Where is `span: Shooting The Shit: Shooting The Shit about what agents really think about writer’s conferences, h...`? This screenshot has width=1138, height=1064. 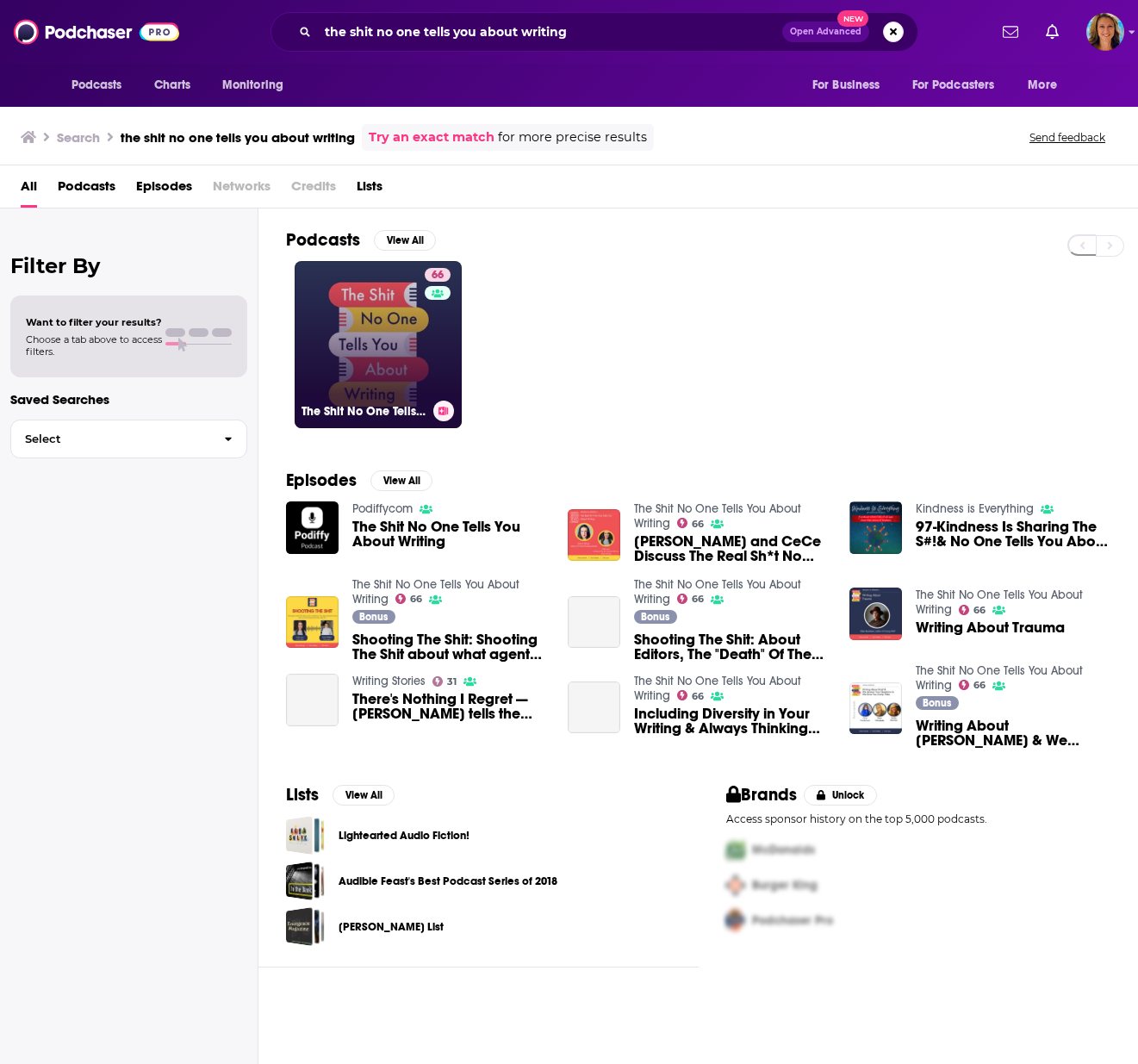
span: Shooting The Shit: Shooting The Shit about what agents really think about writer’s conferences, h... is located at coordinates (450, 646).